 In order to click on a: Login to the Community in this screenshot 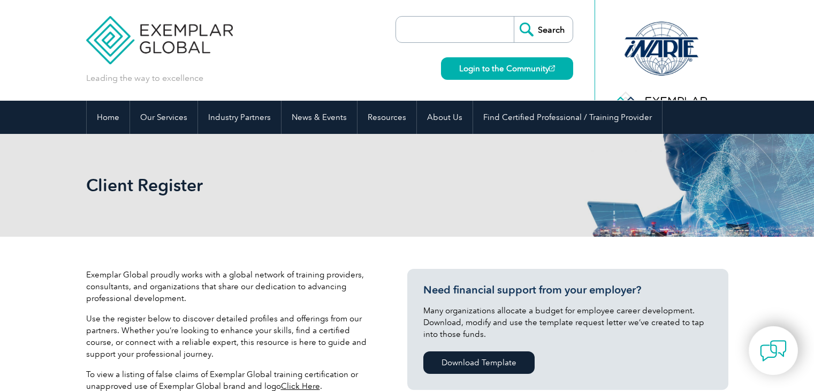, I will do `click(507, 68)`.